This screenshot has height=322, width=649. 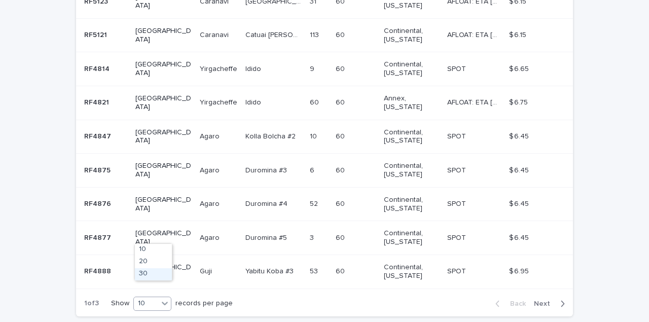 I want to click on p: 113, so click(x=315, y=34).